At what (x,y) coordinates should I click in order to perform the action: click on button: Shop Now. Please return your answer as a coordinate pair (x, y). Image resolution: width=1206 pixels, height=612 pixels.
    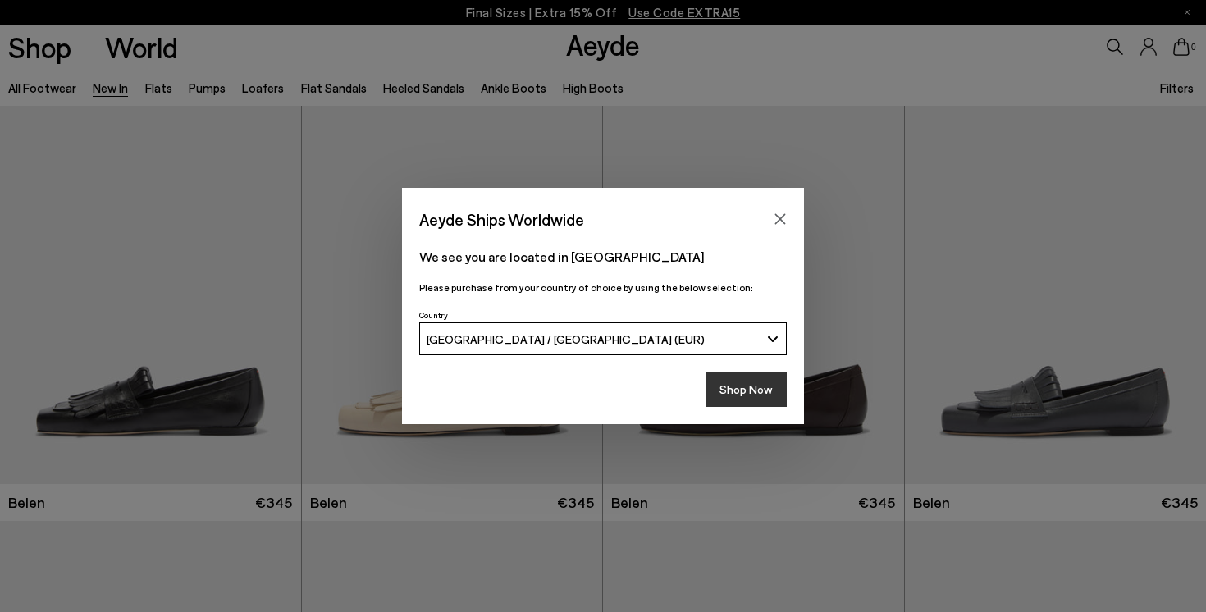
    Looking at the image, I should click on (746, 390).